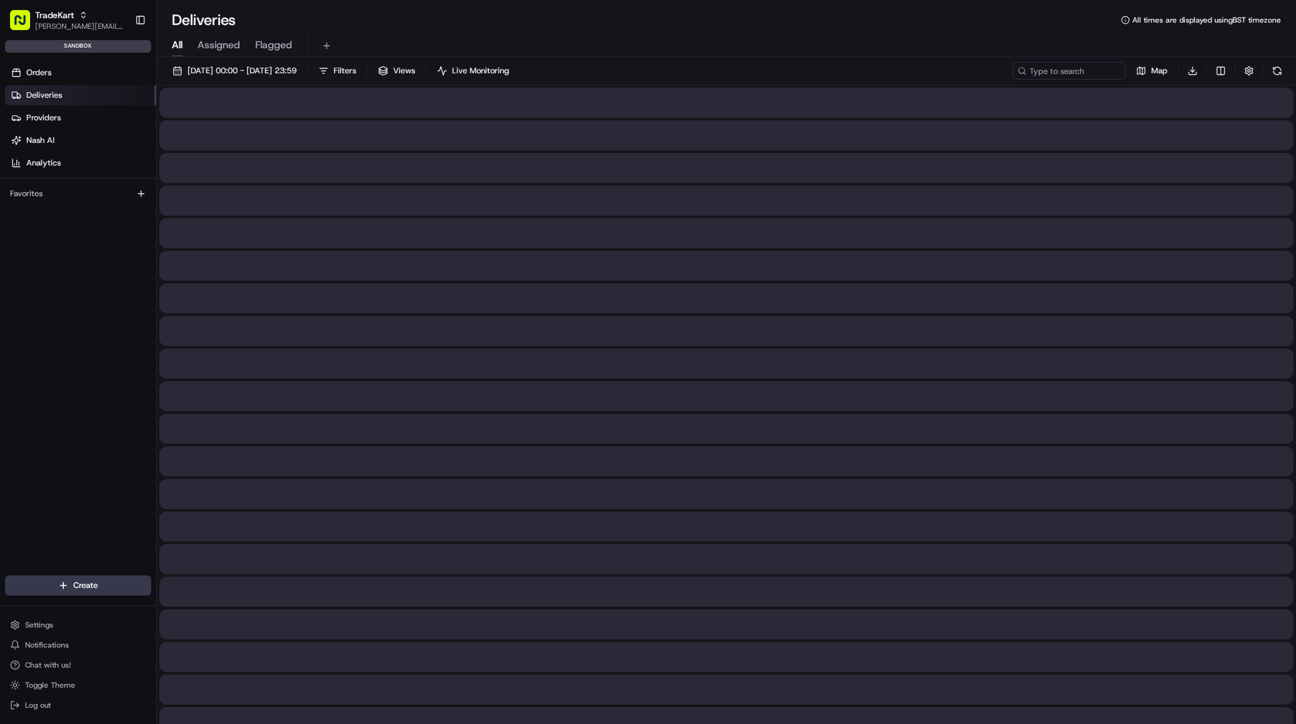 This screenshot has height=724, width=1296. I want to click on a: Providers, so click(80, 118).